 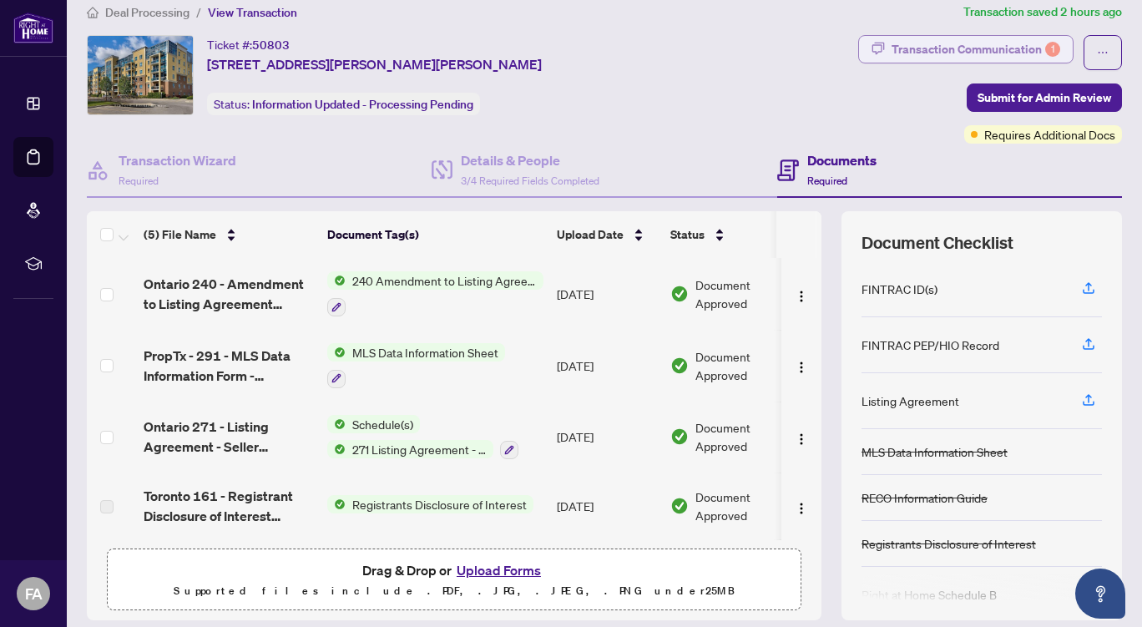 What do you see at coordinates (530, 180) in the screenshot?
I see `span: 3/4 Required Fields Completed` at bounding box center [530, 180].